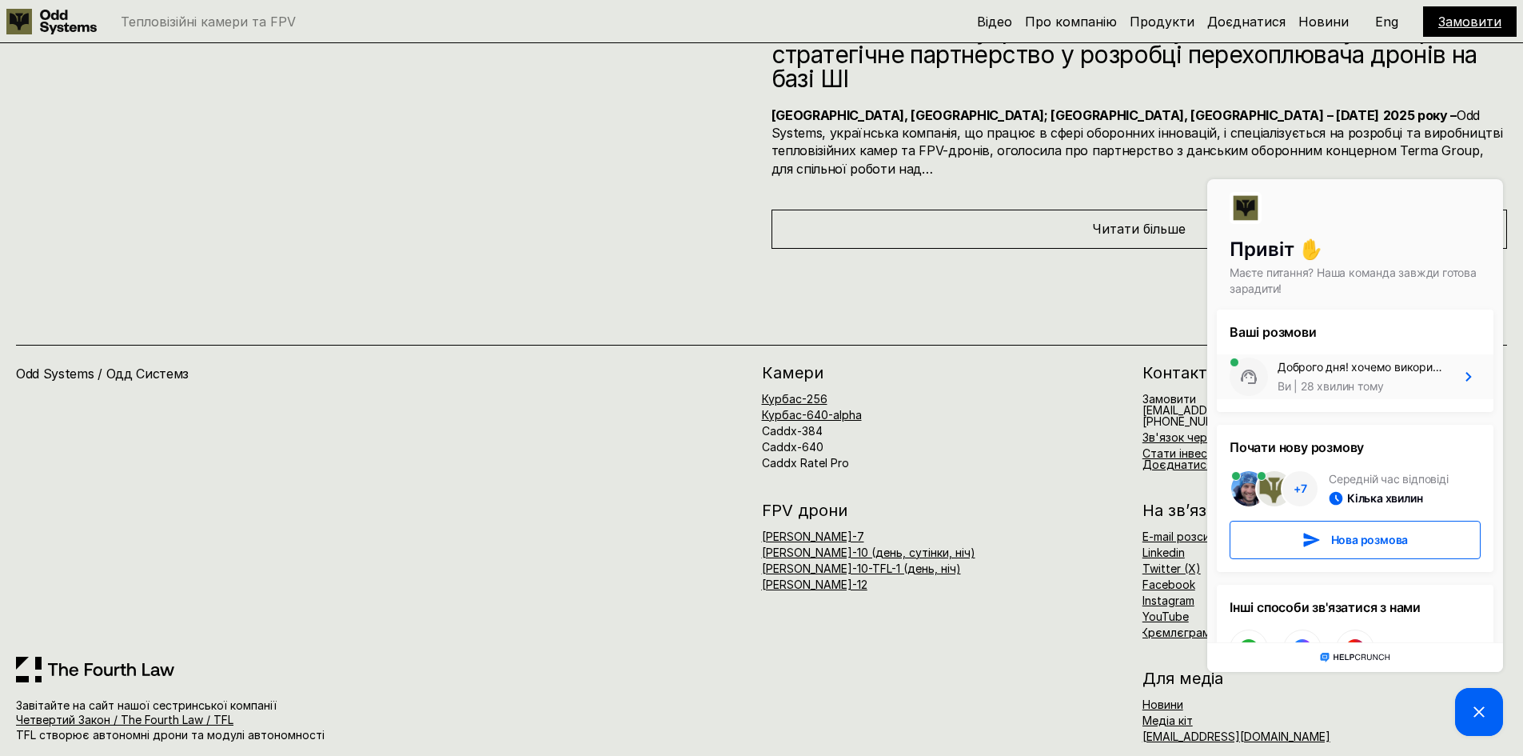  What do you see at coordinates (1139, 142) in the screenshot?
I see `h4: Odd Systems, українська компанія, що працює в сфері оборонних інновацій, і спеціалізується на роз...` at bounding box center [1139, 142].